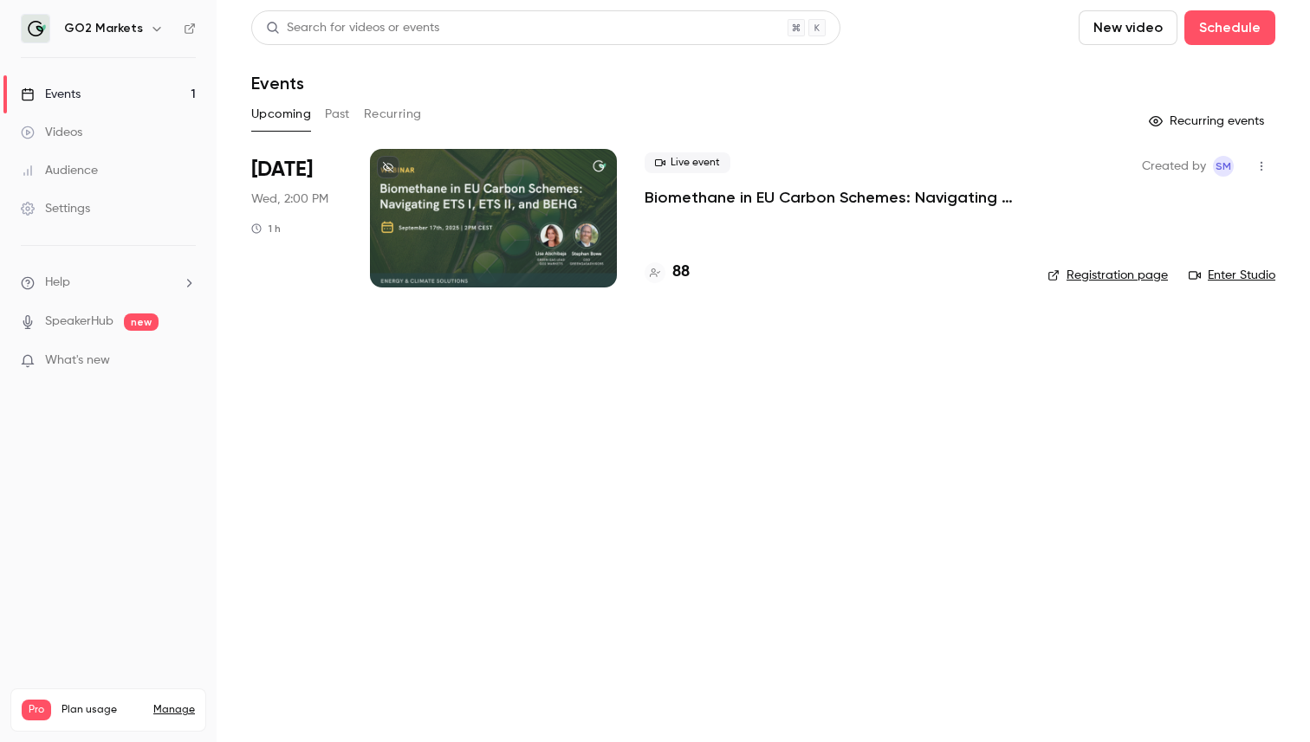 Image resolution: width=1310 pixels, height=742 pixels. Describe the element at coordinates (281, 114) in the screenshot. I see `button: Upcoming` at that location.